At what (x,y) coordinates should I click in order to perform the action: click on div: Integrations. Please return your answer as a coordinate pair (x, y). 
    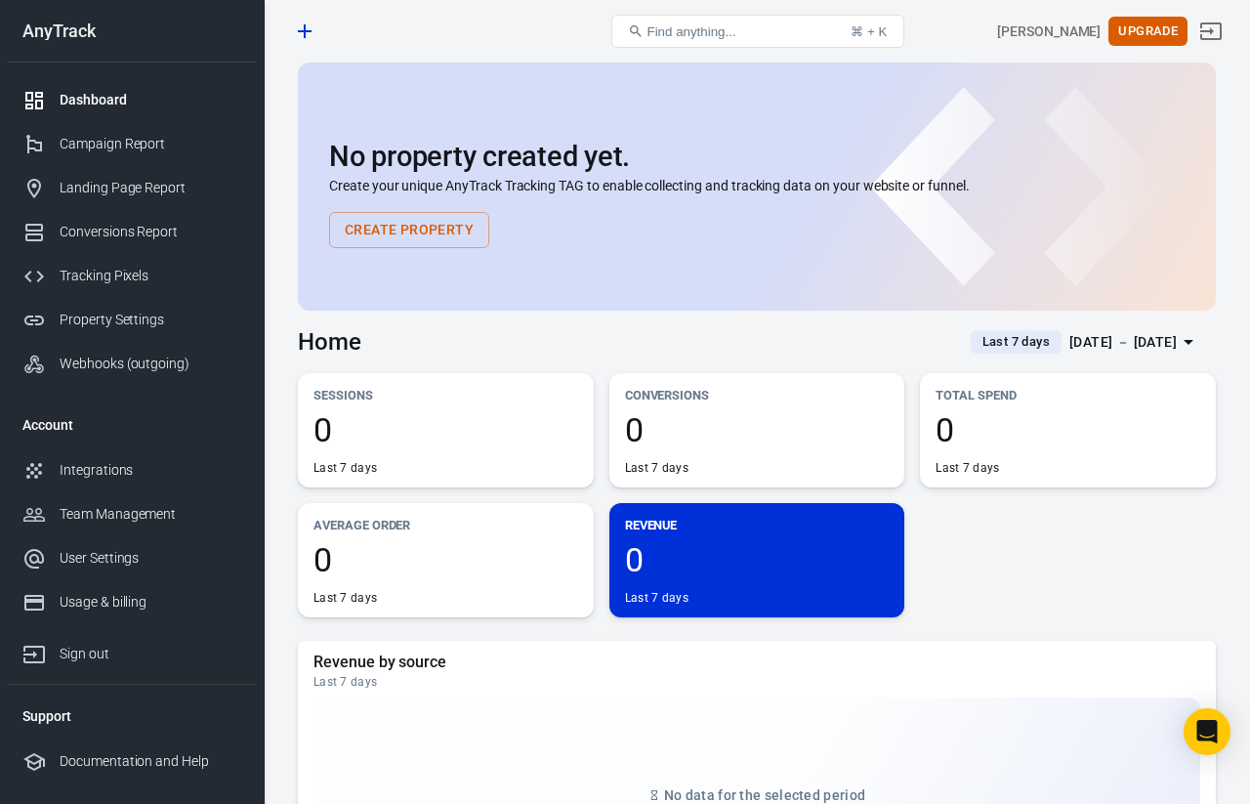
    Looking at the image, I should click on (150, 470).